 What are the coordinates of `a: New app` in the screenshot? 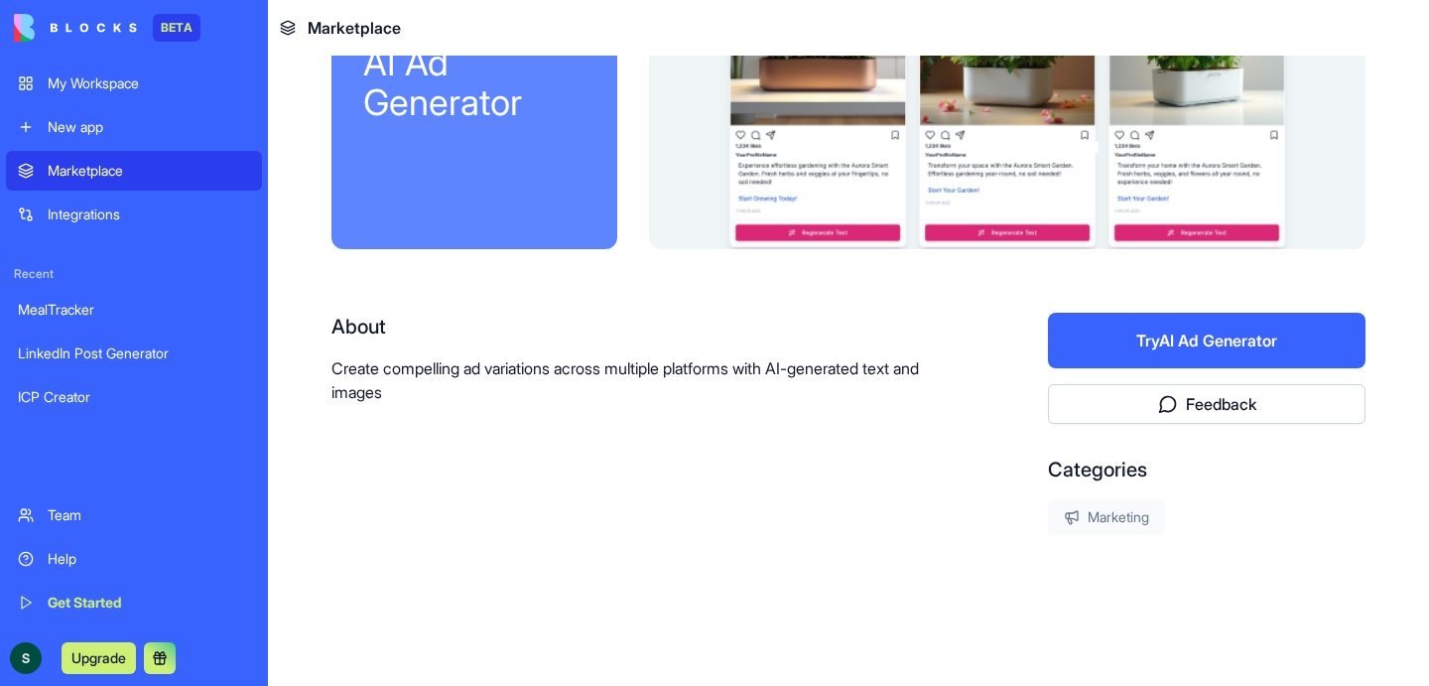 It's located at (134, 127).